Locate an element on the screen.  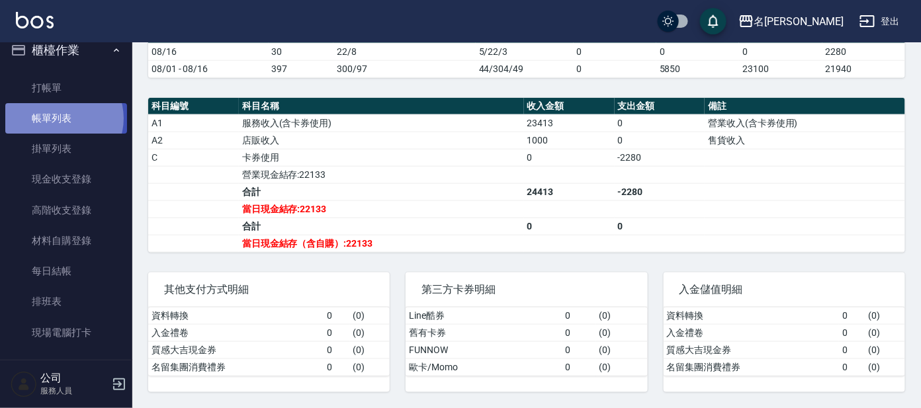
td: 營業現金結存:22133 is located at coordinates (381, 175).